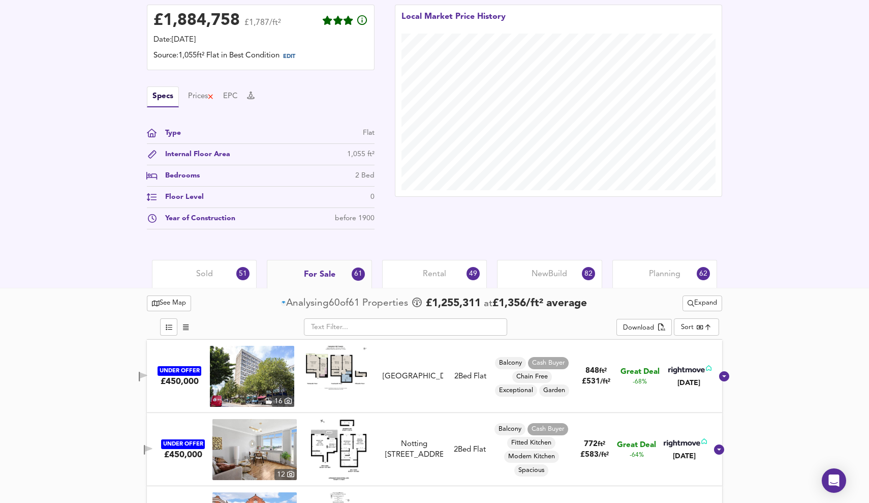 The width and height of the screenshot is (869, 503). I want to click on a: property thumbnail 16, so click(252, 376).